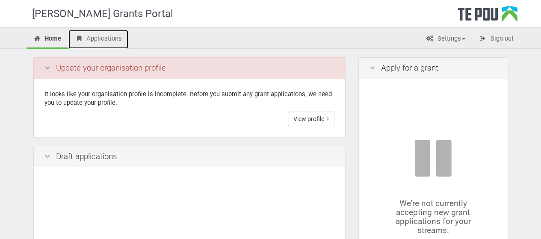 This screenshot has height=239, width=541. Describe the element at coordinates (434, 186) in the screenshot. I see `div: We're not currently accepting new grant applications for your streams.` at that location.